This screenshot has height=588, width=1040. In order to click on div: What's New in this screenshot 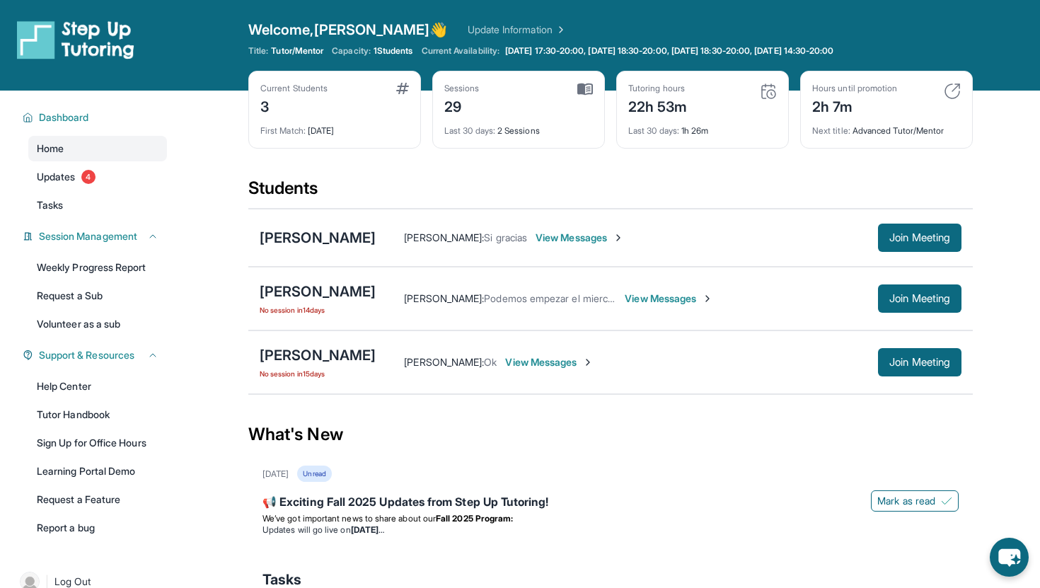, I will do `click(611, 435)`.